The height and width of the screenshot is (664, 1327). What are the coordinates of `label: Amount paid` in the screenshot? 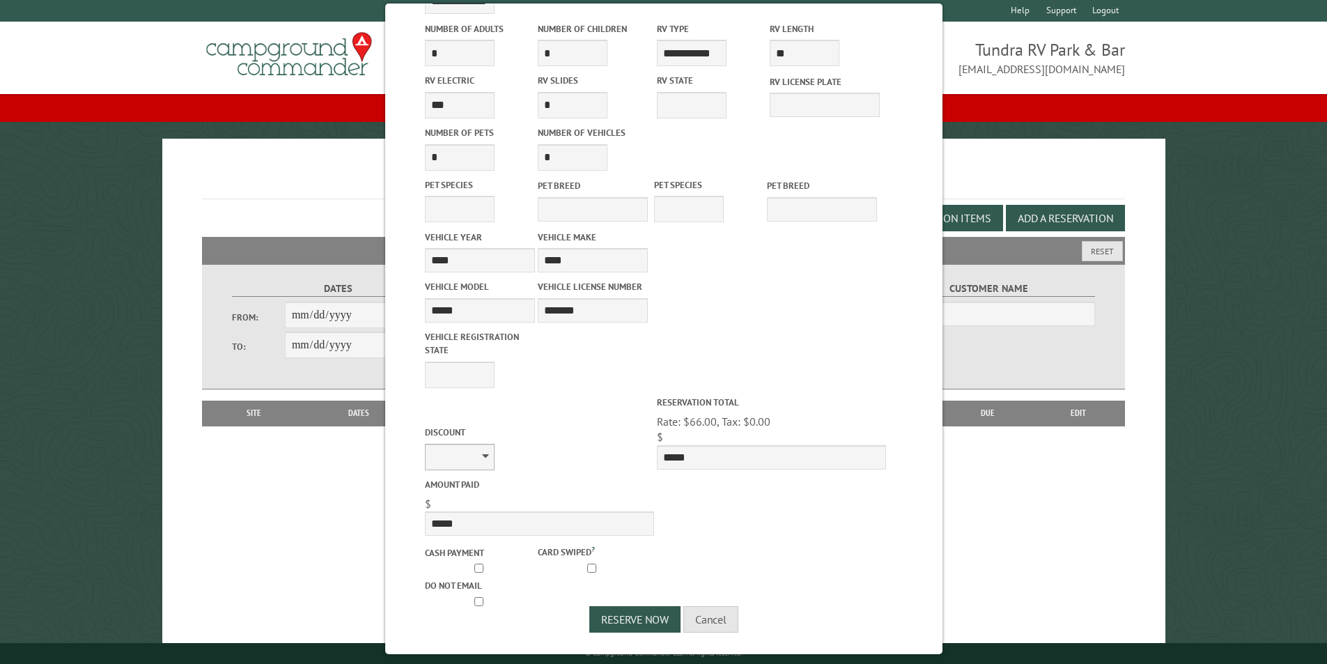 It's located at (539, 484).